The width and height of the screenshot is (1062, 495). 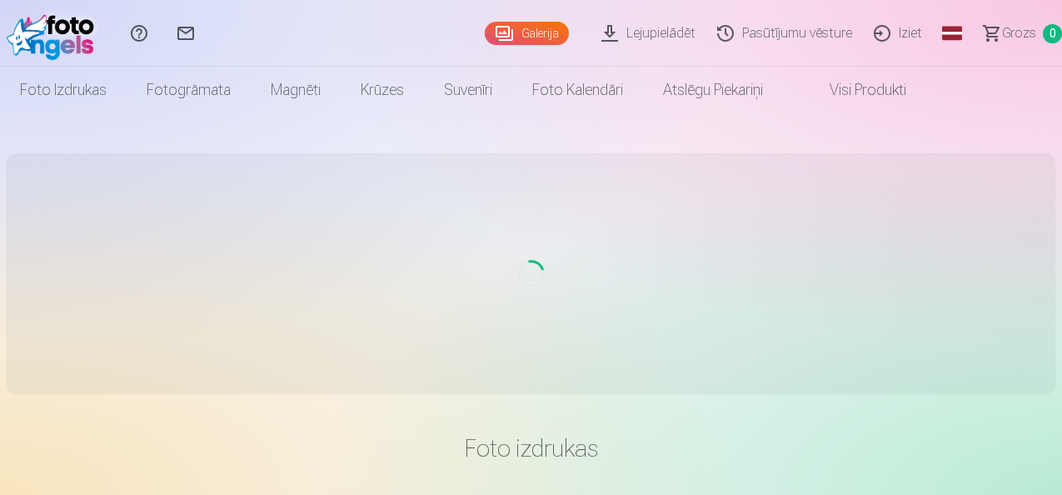 I want to click on a: Krūzes, so click(x=382, y=90).